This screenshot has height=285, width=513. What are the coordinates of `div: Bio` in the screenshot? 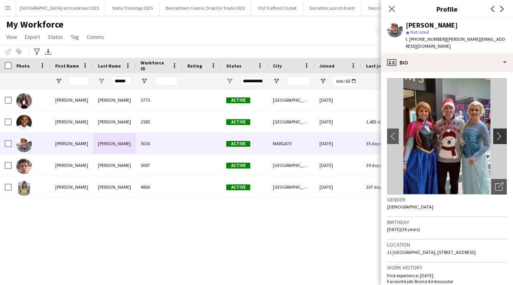 It's located at (447, 63).